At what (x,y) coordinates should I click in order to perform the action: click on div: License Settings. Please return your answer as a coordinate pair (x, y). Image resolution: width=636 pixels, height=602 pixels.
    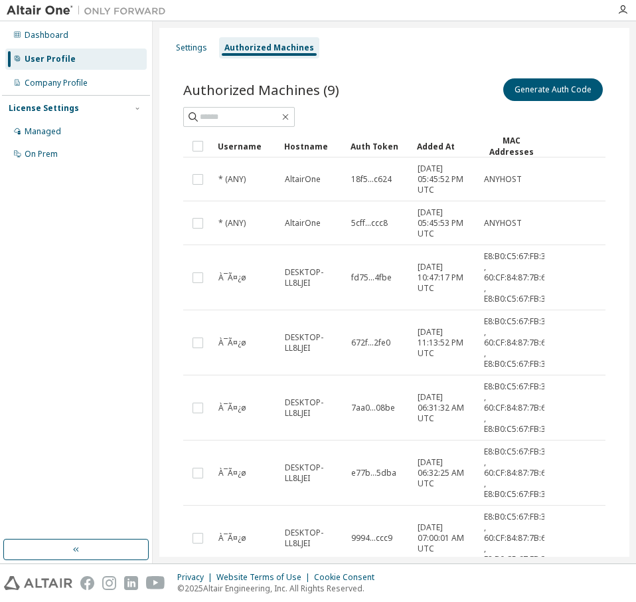
    Looking at the image, I should click on (44, 108).